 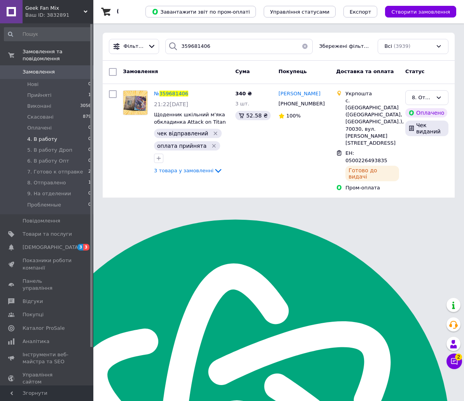 I want to click on span: Експорт, so click(x=360, y=12).